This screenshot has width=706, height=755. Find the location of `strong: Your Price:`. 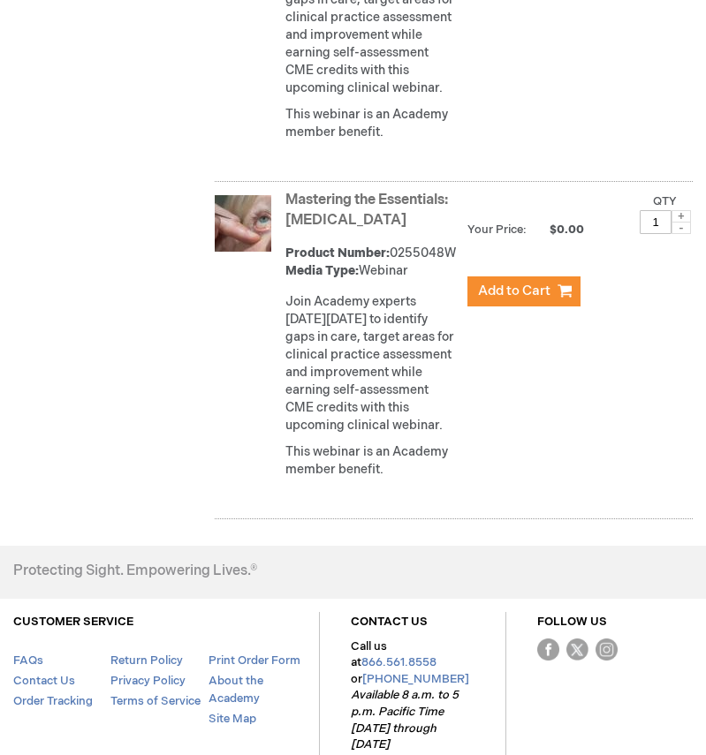

strong: Your Price: is located at coordinates (497, 230).